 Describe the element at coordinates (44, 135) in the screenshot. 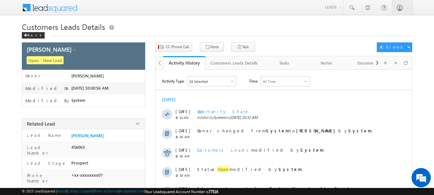

I see `label: Lead Name` at that location.